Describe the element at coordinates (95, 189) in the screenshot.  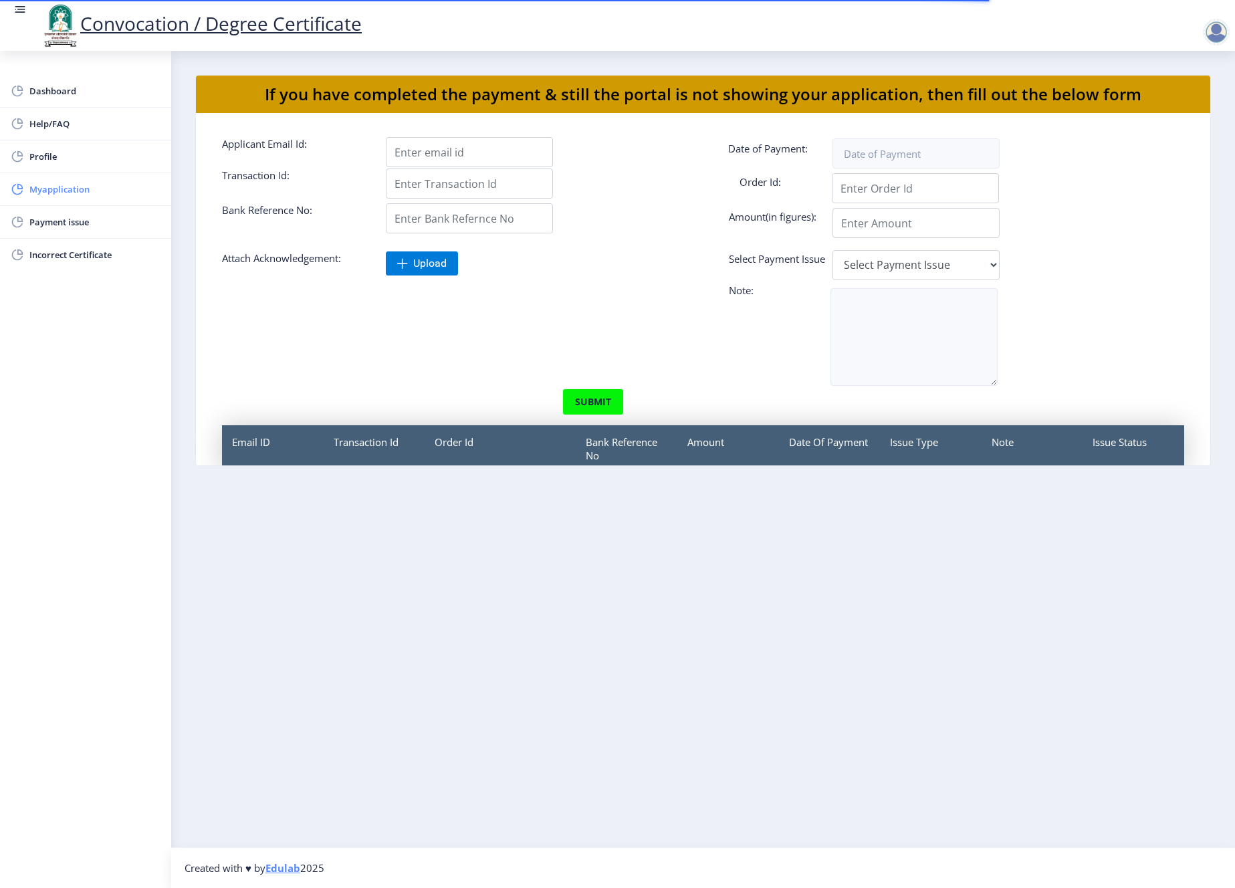
I see `span: Myapplication` at that location.